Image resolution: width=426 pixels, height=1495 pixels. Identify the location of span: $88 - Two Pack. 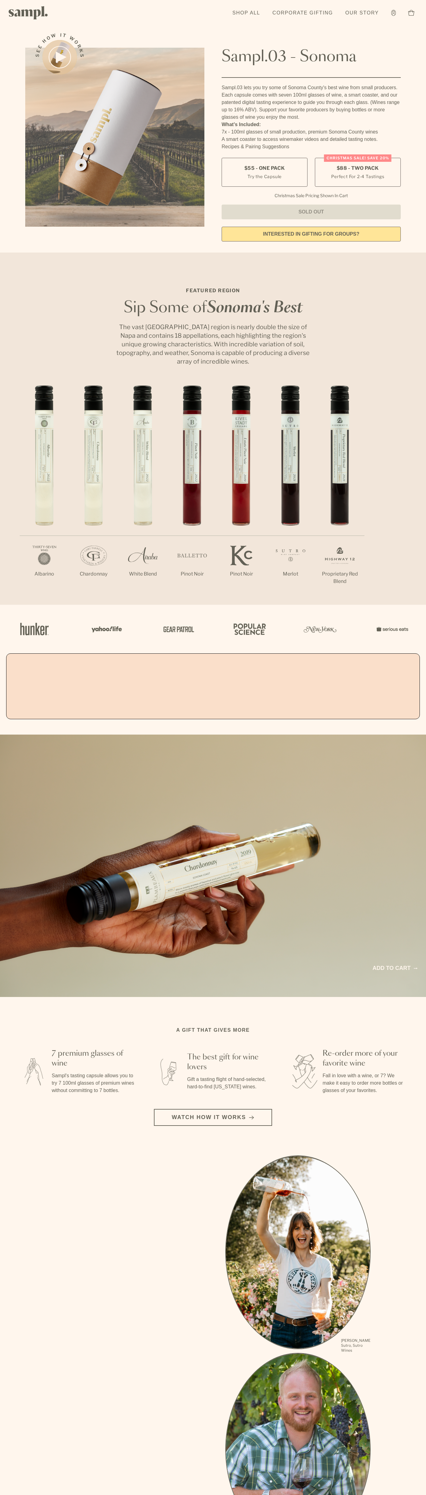
(358, 168).